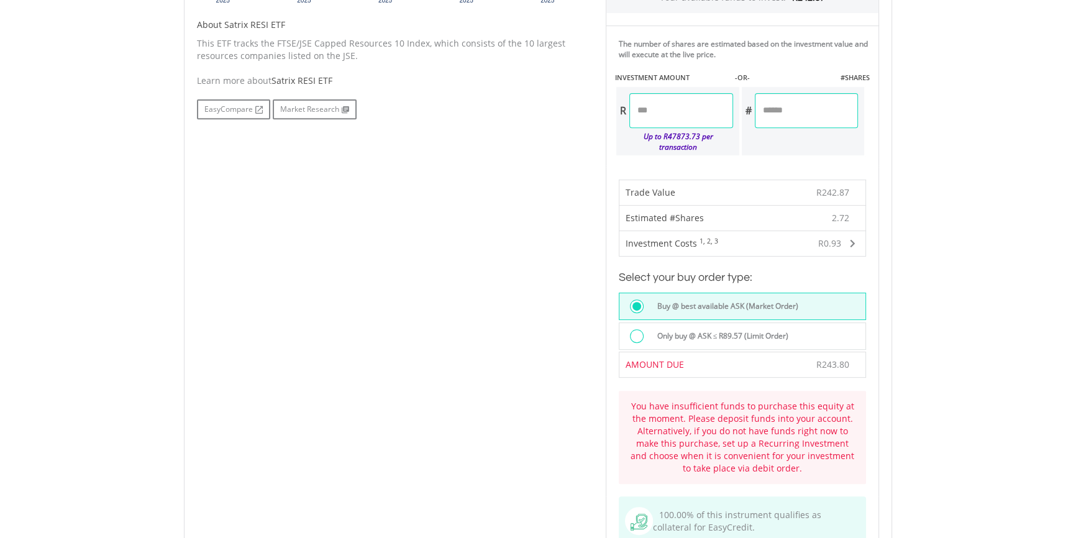  Describe the element at coordinates (746, 49) in the screenshot. I see `div: The number of shares are estimated based on the investment value and will execute at the live price.` at that location.